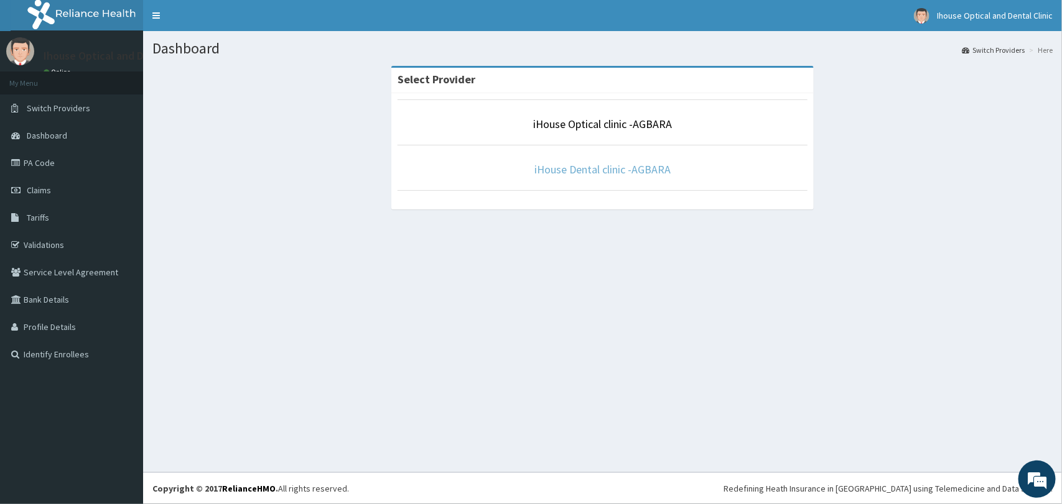  I want to click on li: Here, so click(1039, 50).